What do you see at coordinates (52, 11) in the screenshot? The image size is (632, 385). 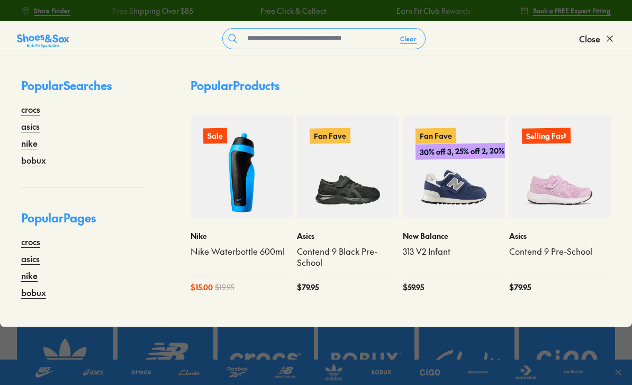 I see `span: Store Finder` at bounding box center [52, 11].